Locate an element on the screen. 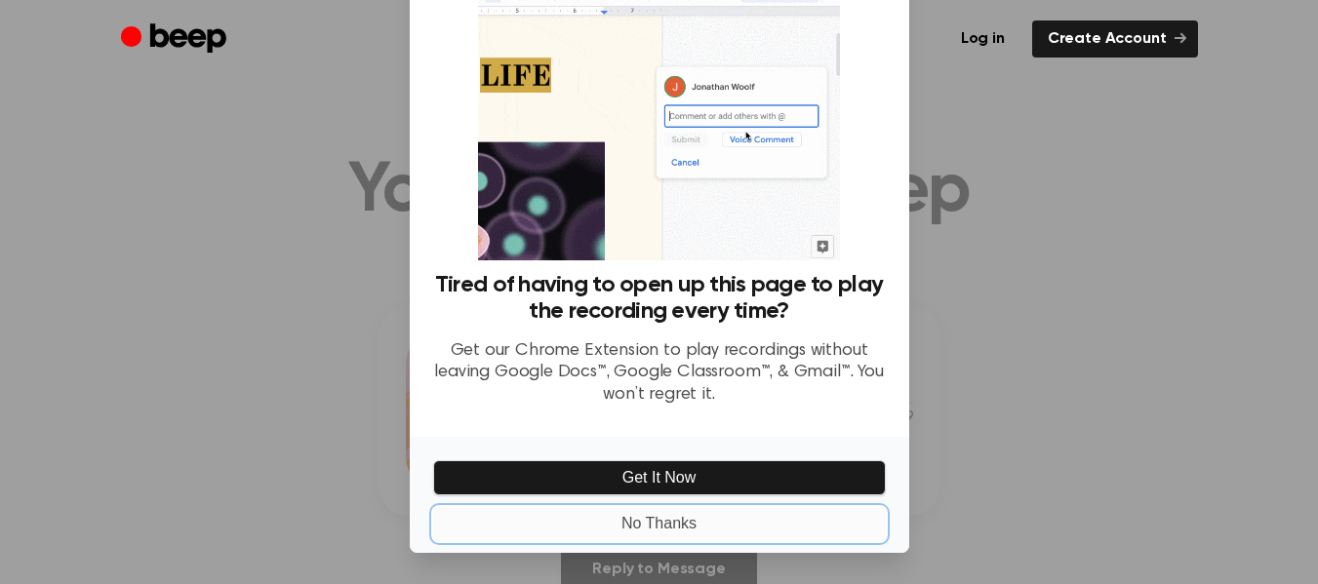 This screenshot has width=1318, height=584. button: No Thanks is located at coordinates (659, 524).